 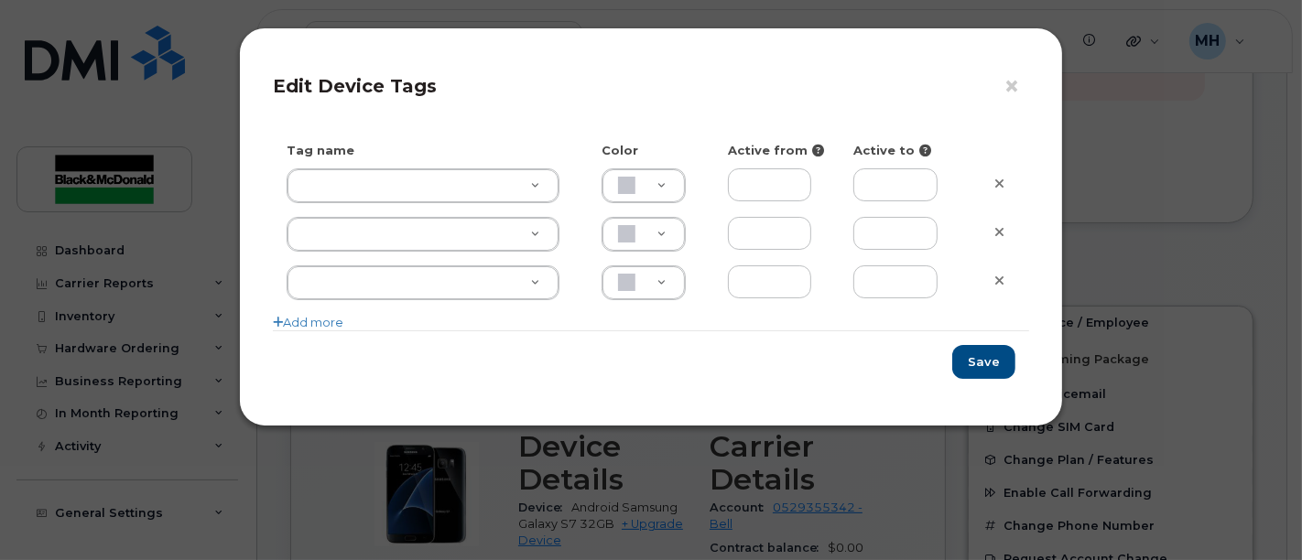 What do you see at coordinates (430, 150) in the screenshot?
I see `div: Tag name` at bounding box center [430, 150].